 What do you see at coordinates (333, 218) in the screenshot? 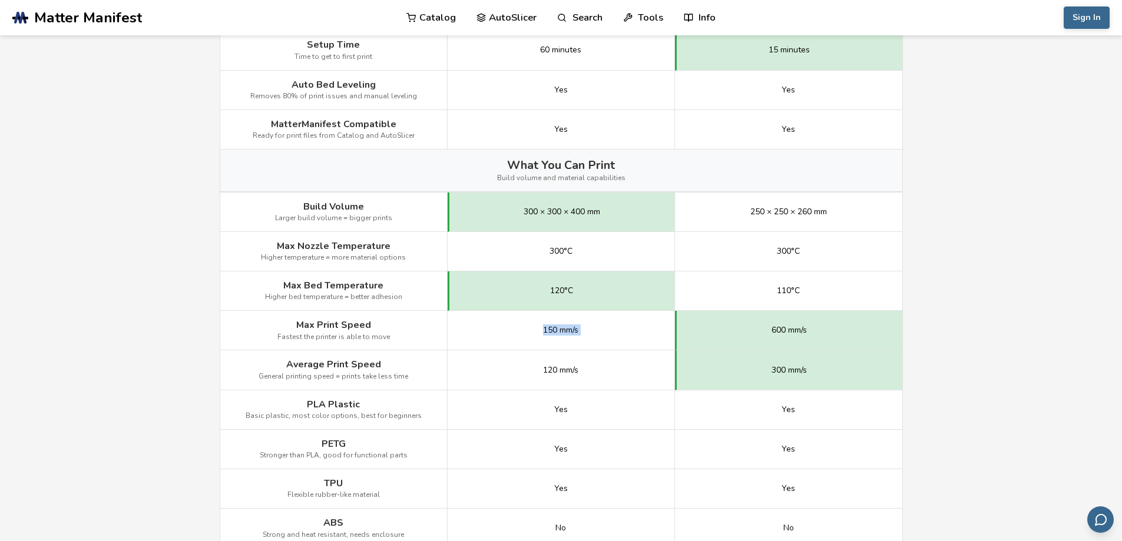
I see `span: Larger build volume = bigger prints` at bounding box center [333, 218].